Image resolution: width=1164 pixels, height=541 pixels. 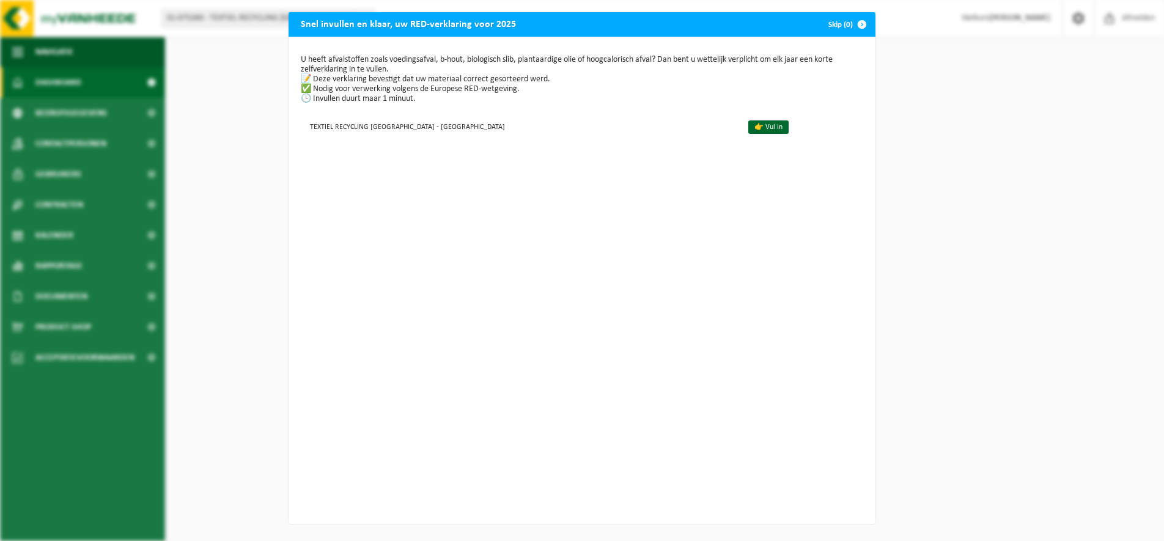 What do you see at coordinates (582, 79) in the screenshot?
I see `p: U heeft afvalstoffen zoals voedingsafval, b-hout, biologisch slib, plantaardige olie of hoogcalor...` at bounding box center [582, 79].